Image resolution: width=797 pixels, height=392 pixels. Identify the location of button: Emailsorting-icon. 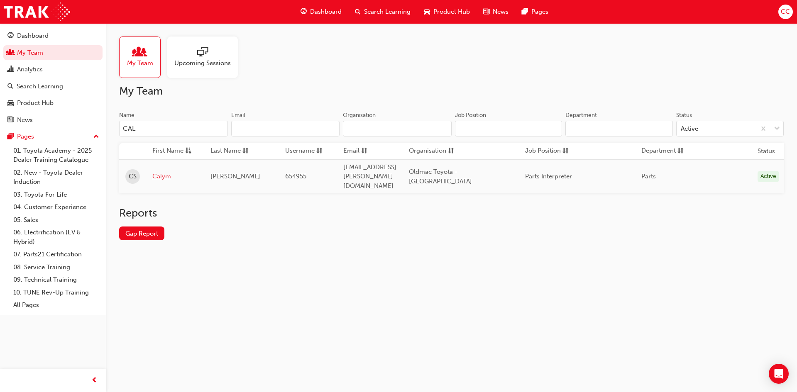
(366, 151).